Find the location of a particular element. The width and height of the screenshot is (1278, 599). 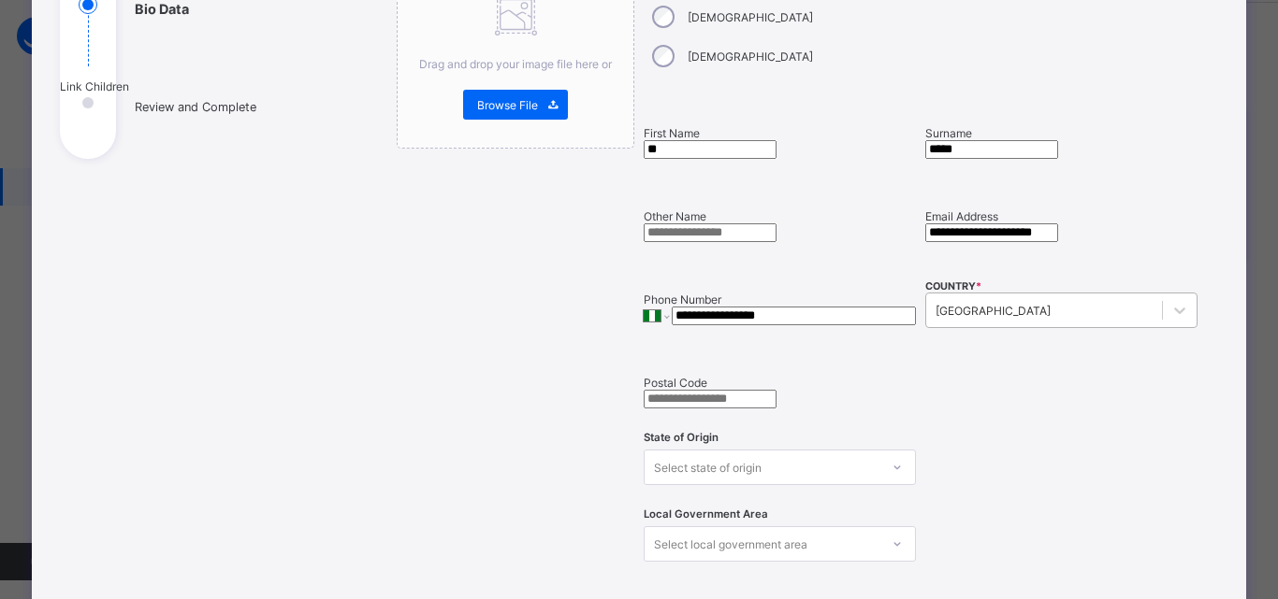

span: COUNTRY is located at coordinates (953, 286).